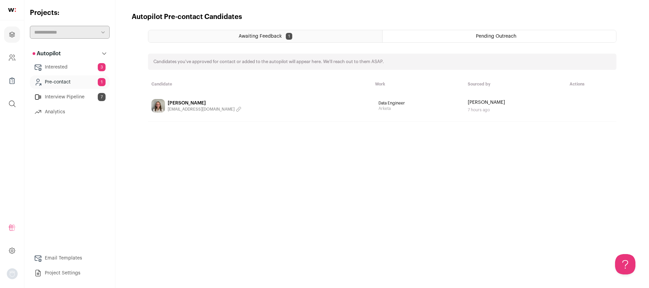 The image size is (649, 288). I want to click on th: Actions, so click(591, 84).